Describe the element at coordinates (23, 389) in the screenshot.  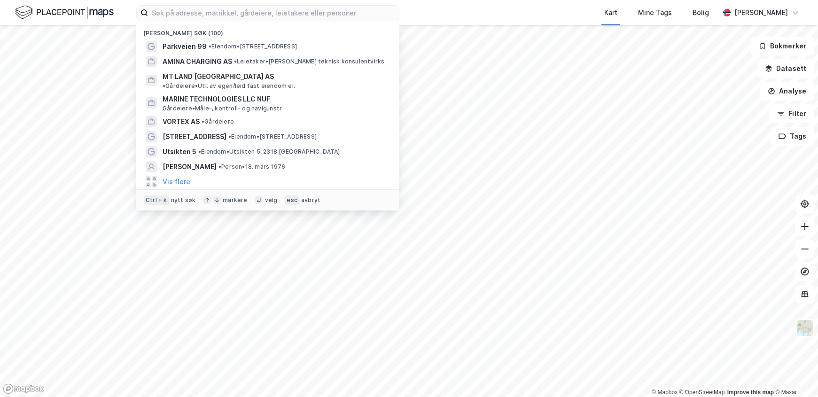
I see `a: Mapbox homepage` at that location.